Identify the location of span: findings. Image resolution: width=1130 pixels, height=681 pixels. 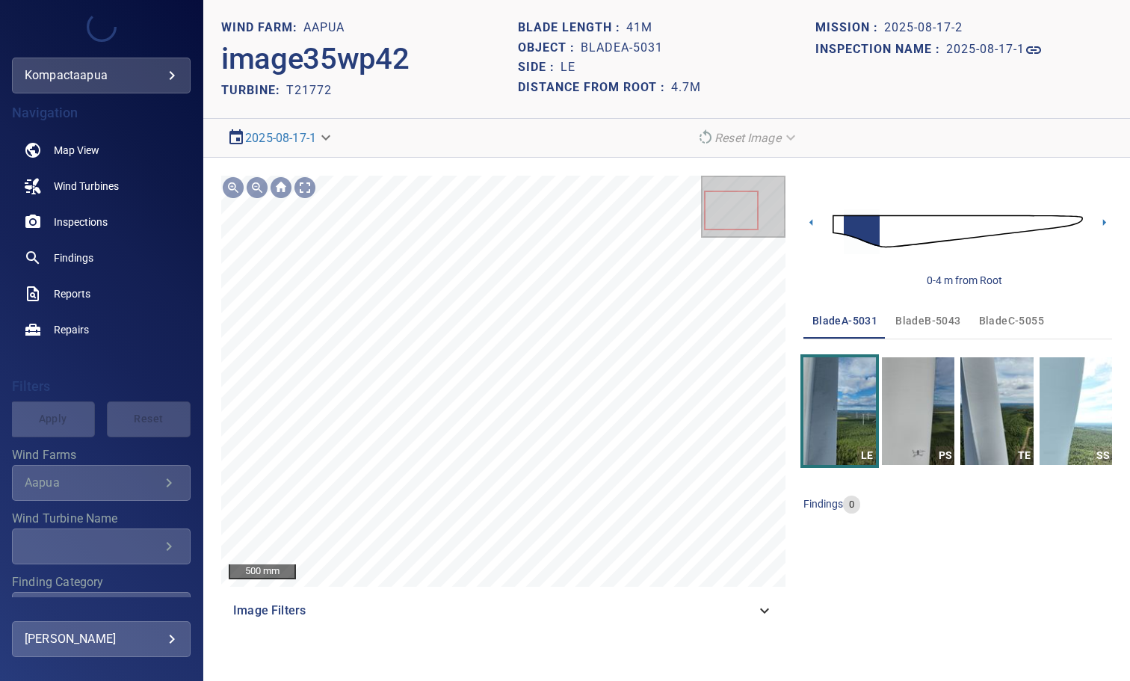
(823, 504).